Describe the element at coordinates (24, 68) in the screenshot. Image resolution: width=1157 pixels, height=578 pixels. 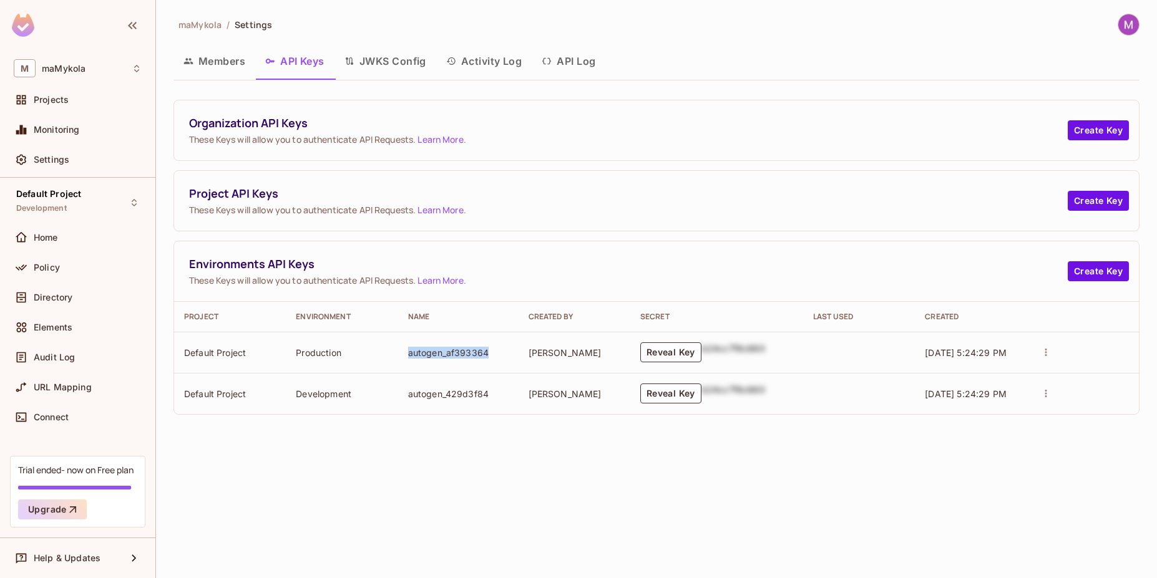
I see `span: M` at that location.